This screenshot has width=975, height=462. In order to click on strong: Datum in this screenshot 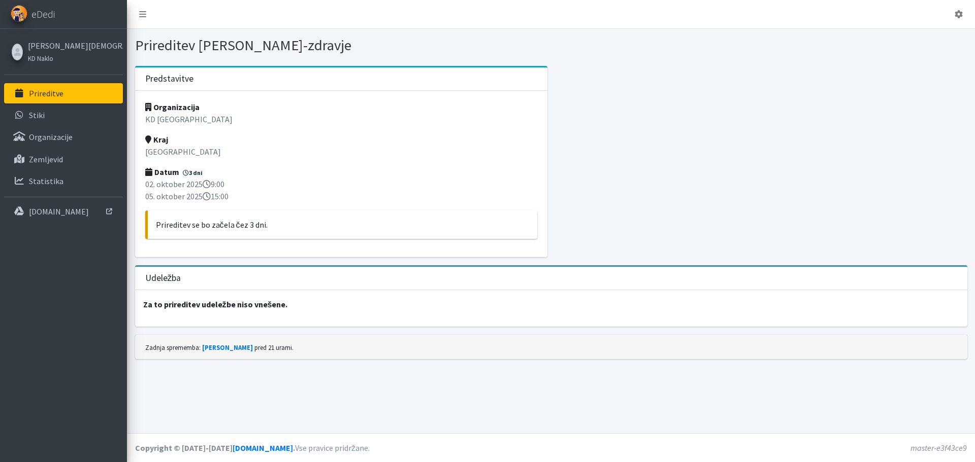, I will do `click(162, 172)`.